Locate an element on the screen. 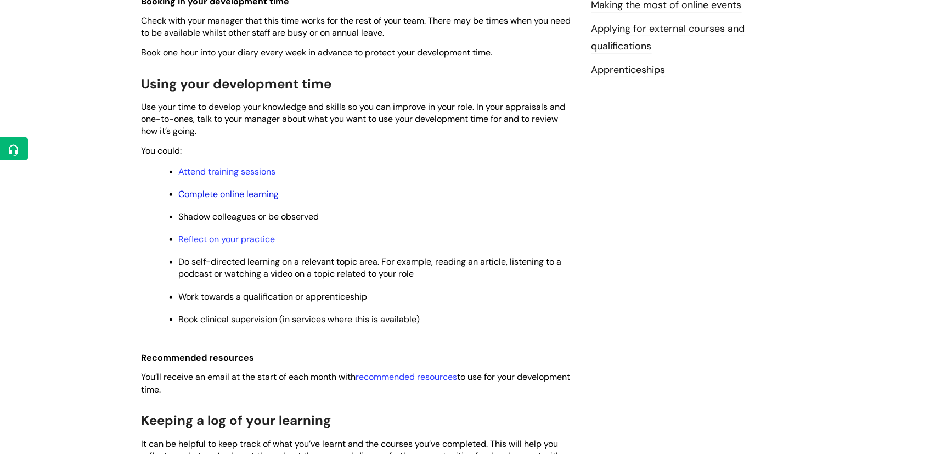 The width and height of the screenshot is (941, 454). span: Do self-directed learning on a relevant topic area. For example, reading an article, listening to... is located at coordinates (370, 267).